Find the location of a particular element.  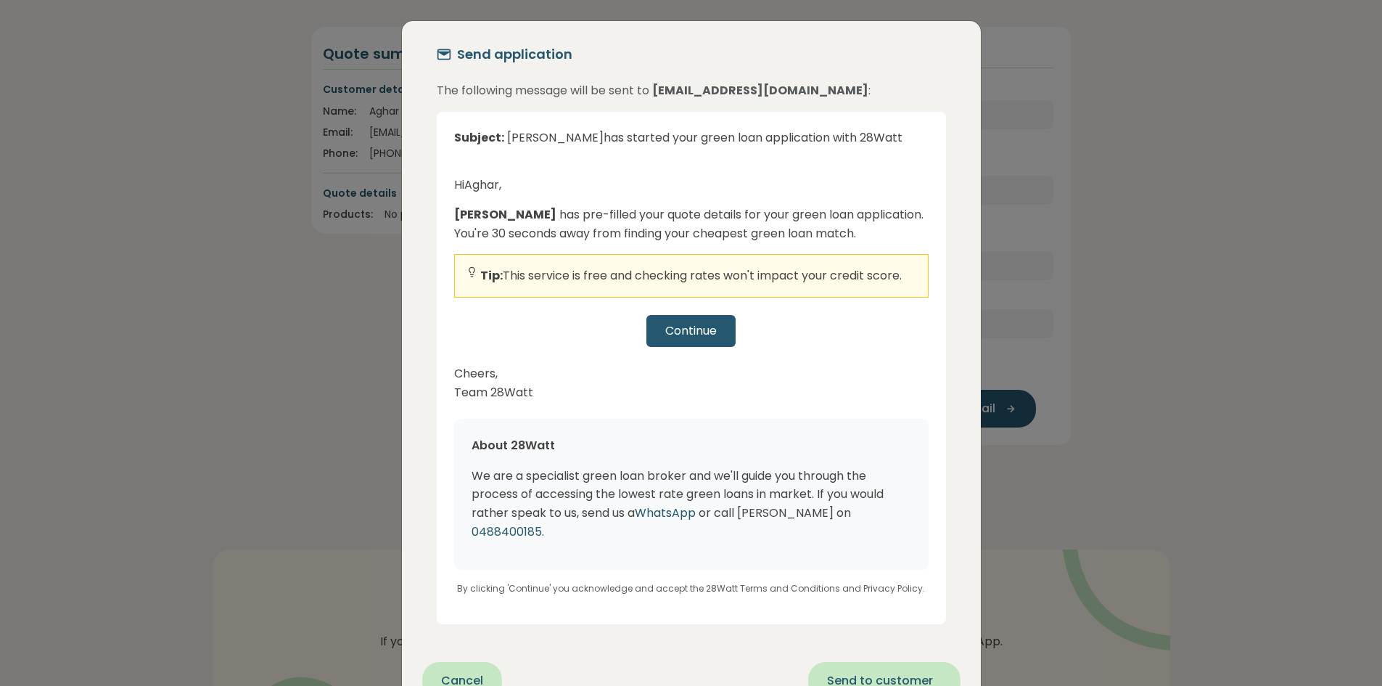

span: WhatsApp is located at coordinates (665, 512).